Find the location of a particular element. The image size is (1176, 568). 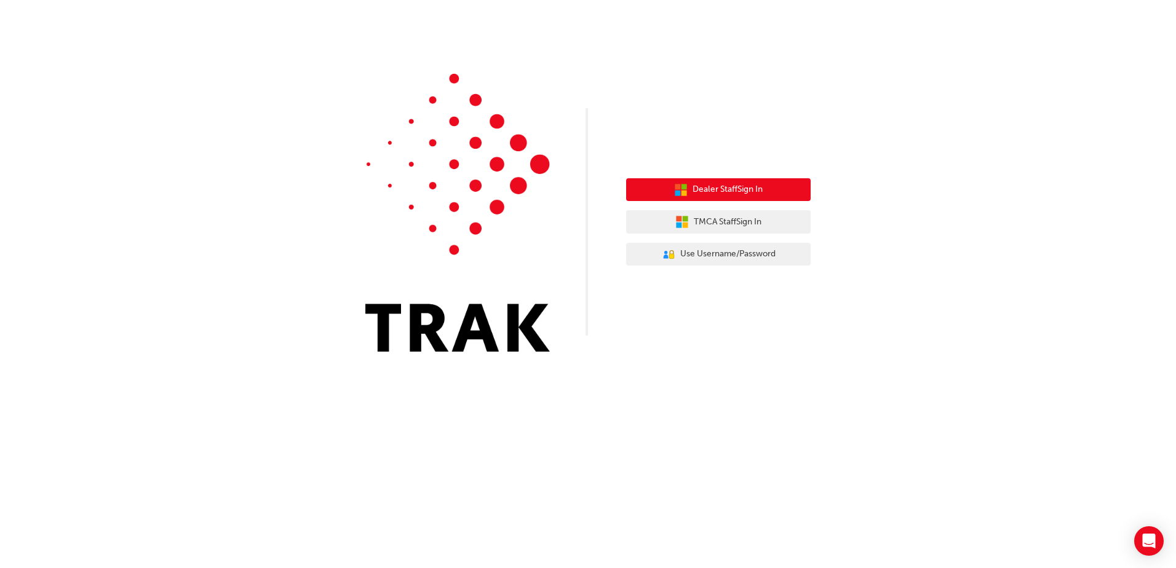

span: Dealer Staff Sign In is located at coordinates (727, 189).